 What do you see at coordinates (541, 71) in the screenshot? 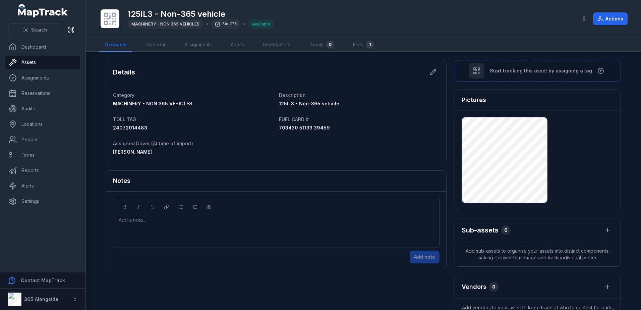
I see `span: Start tracking this asset by assigning a tag` at bounding box center [541, 71].